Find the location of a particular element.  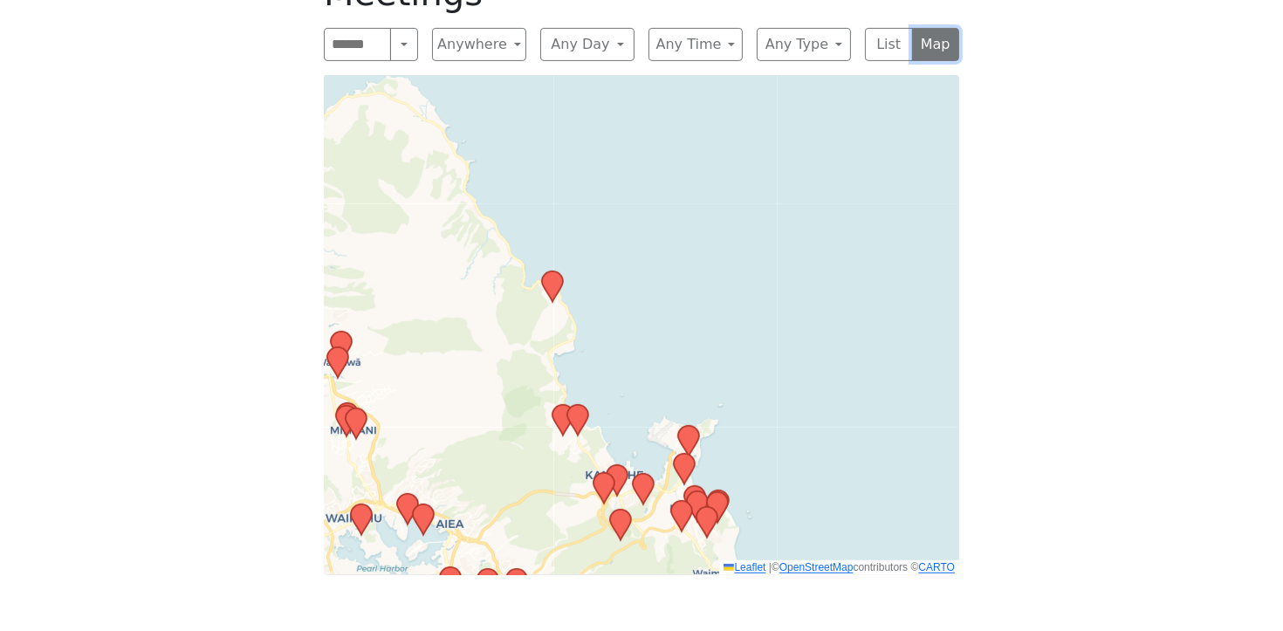

button: Search is located at coordinates (404, 45).